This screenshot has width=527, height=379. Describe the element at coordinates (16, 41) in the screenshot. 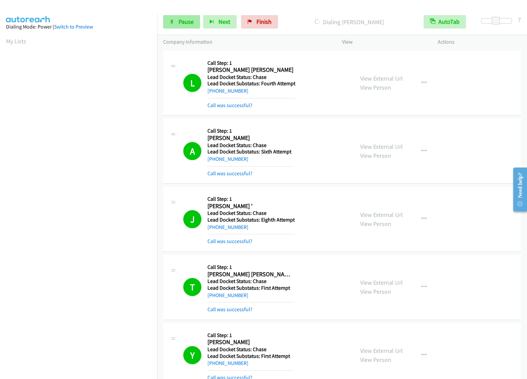

I see `a: My Lists` at that location.